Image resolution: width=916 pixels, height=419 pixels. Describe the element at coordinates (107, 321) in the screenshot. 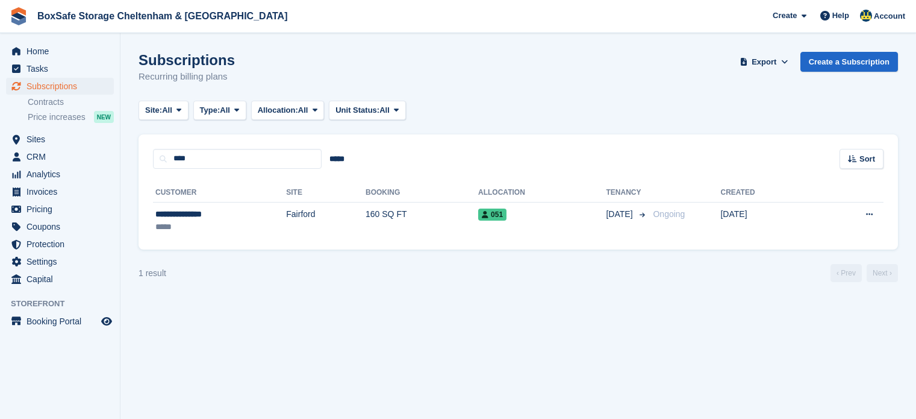

I see `a: Preview store` at that location.